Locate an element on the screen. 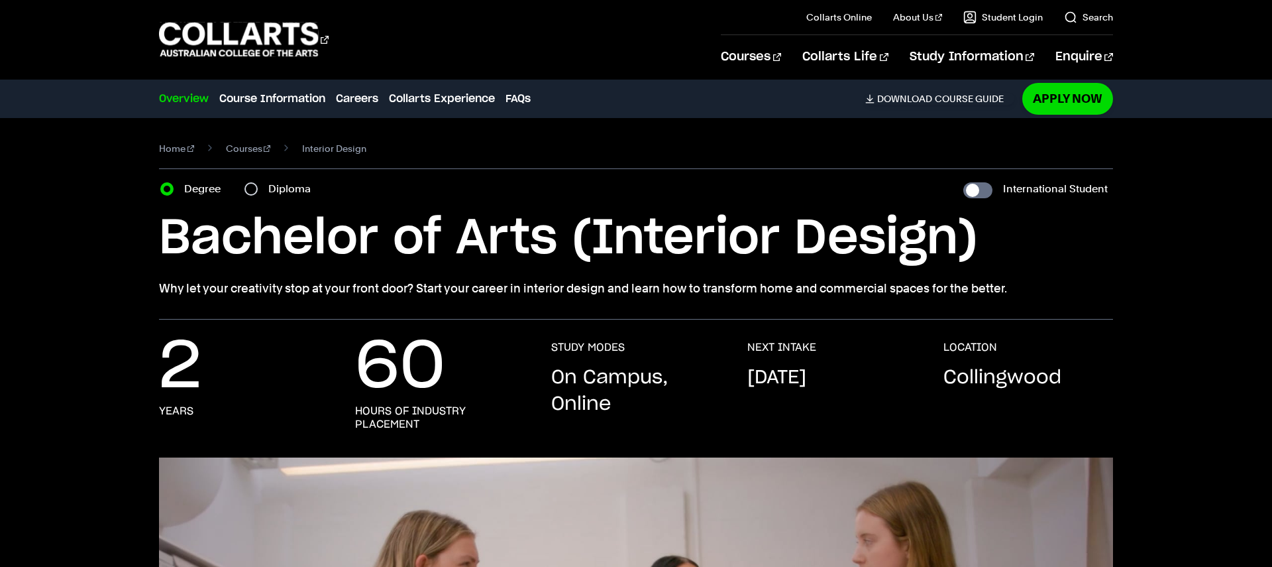  p: 2 is located at coordinates (180, 367).